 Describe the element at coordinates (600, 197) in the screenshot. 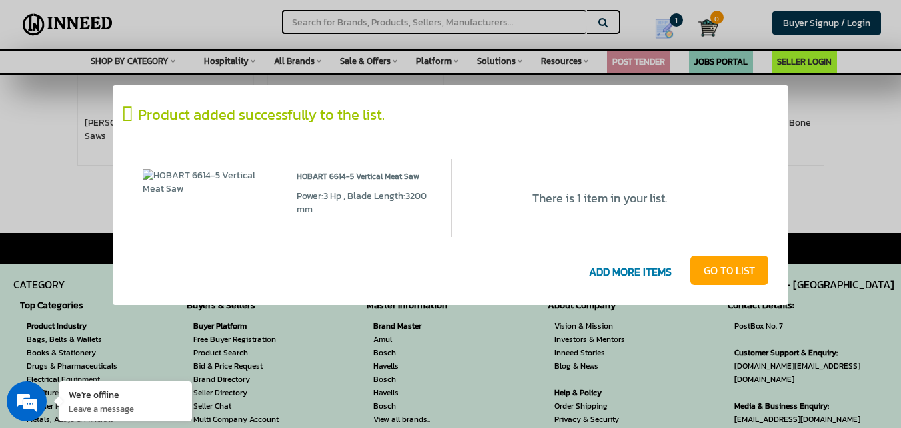

I see `span: There is 1 item in your list.` at that location.